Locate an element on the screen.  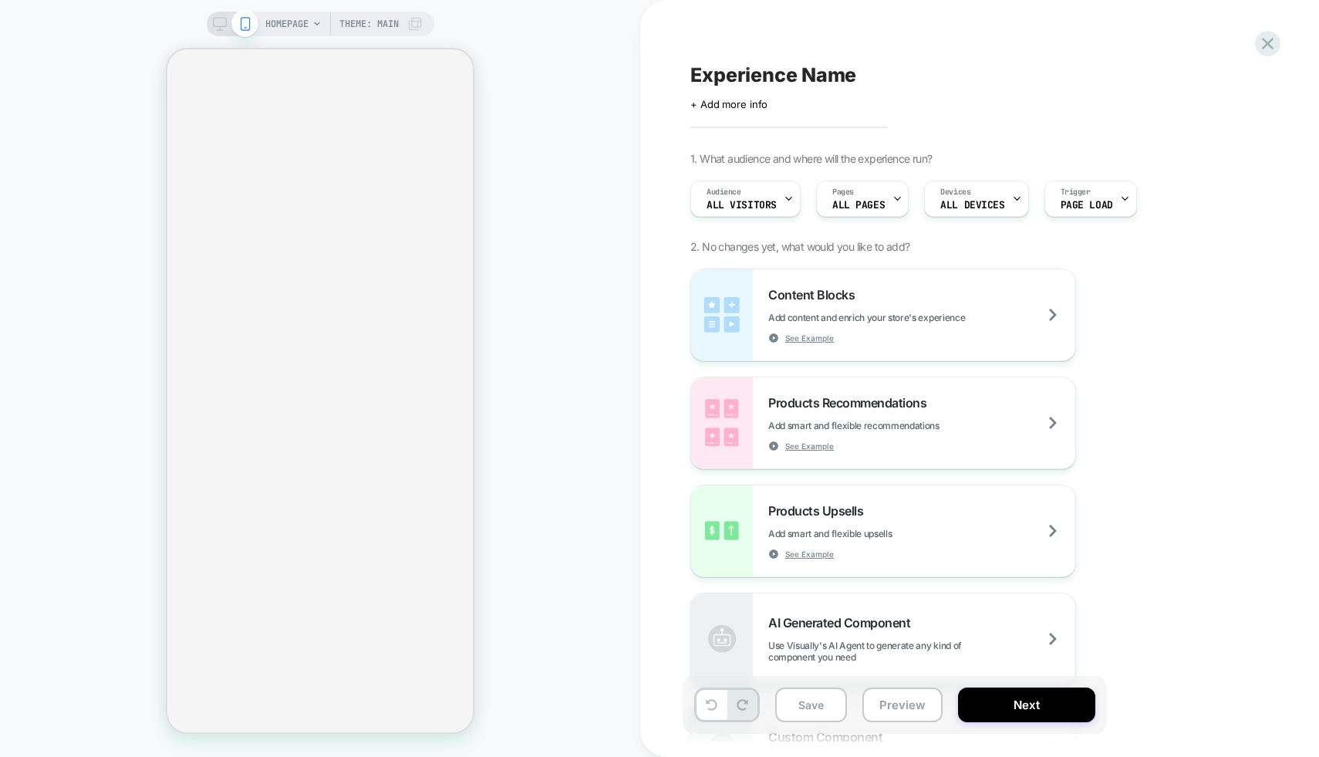
span: Add smart and flexible upsells is located at coordinates (868, 533).